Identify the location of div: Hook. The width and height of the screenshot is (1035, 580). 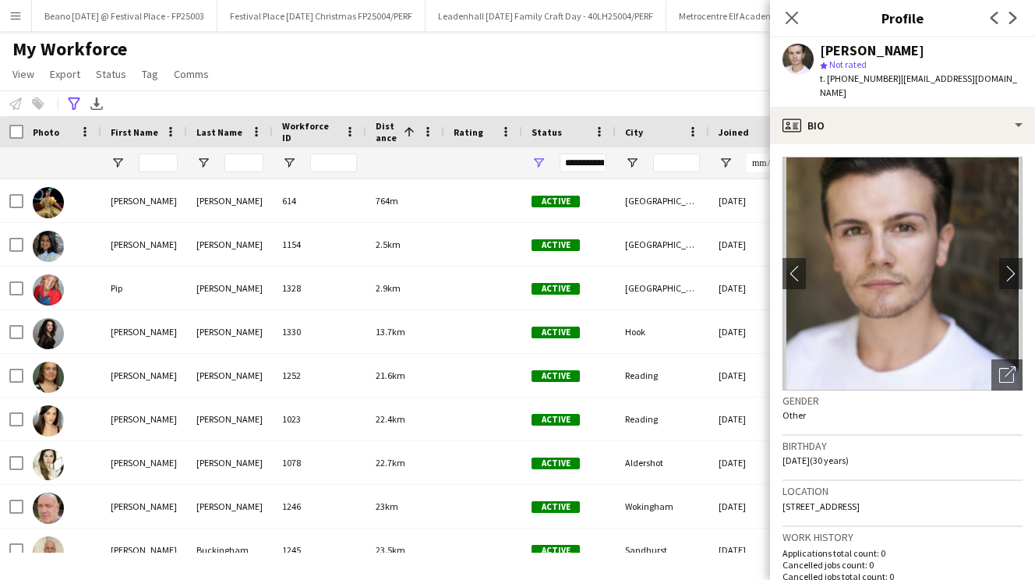
(662, 331).